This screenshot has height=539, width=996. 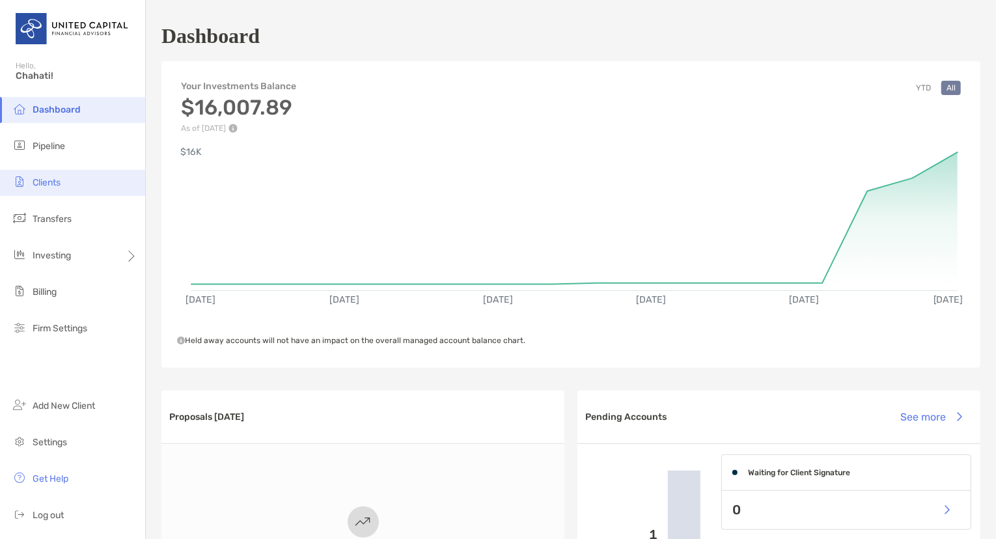 I want to click on span: Chahati!, so click(x=76, y=75).